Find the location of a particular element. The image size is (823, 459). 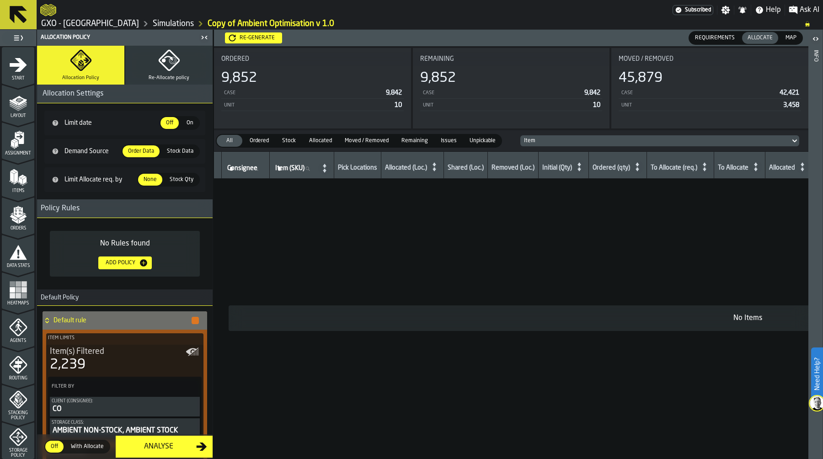

div: Policy Rules is located at coordinates (127, 208).